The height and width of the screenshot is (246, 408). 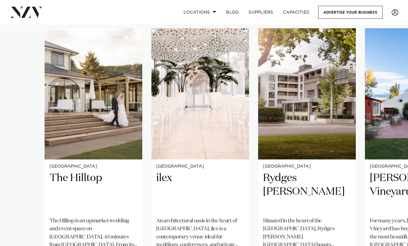 What do you see at coordinates (200, 94) in the screenshot?
I see `img: wedding ceremony at ilex cafe in christchurch` at bounding box center [200, 94].